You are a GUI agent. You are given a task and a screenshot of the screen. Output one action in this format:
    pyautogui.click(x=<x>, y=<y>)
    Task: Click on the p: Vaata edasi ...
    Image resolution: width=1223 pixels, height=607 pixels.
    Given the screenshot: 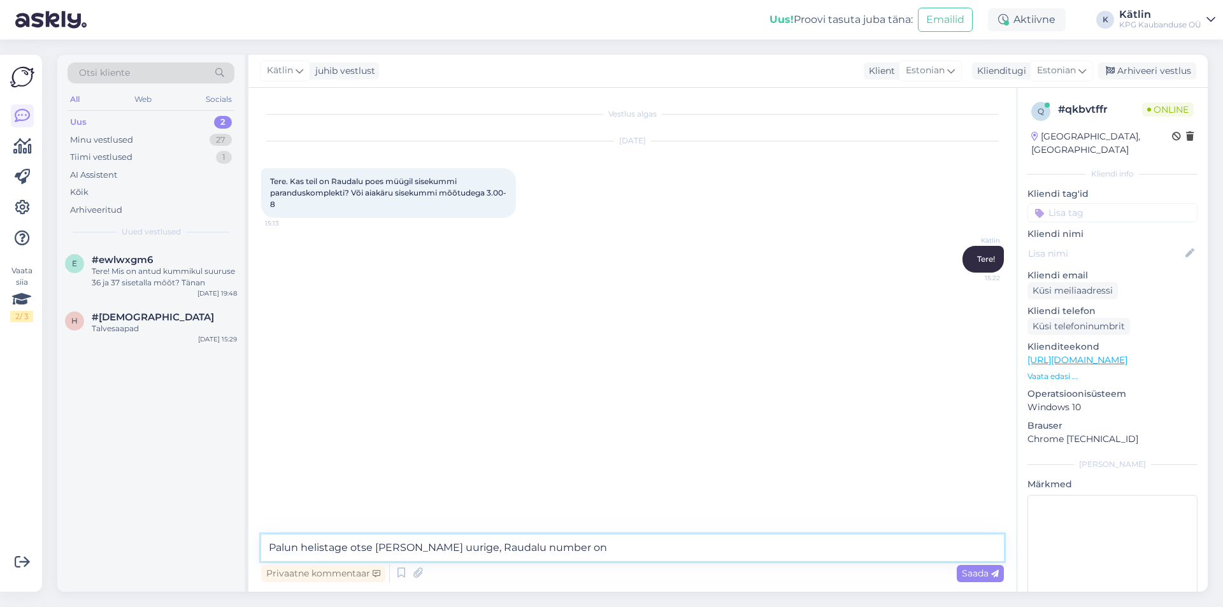 What is the action you would take?
    pyautogui.click(x=1112, y=376)
    